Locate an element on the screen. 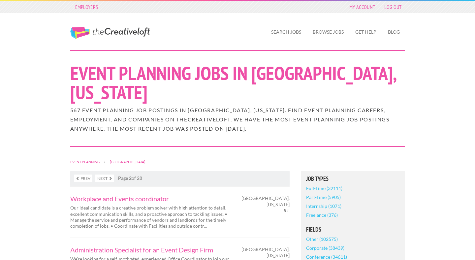 The image size is (475, 260). a: Internship (1071) is located at coordinates (324, 206).